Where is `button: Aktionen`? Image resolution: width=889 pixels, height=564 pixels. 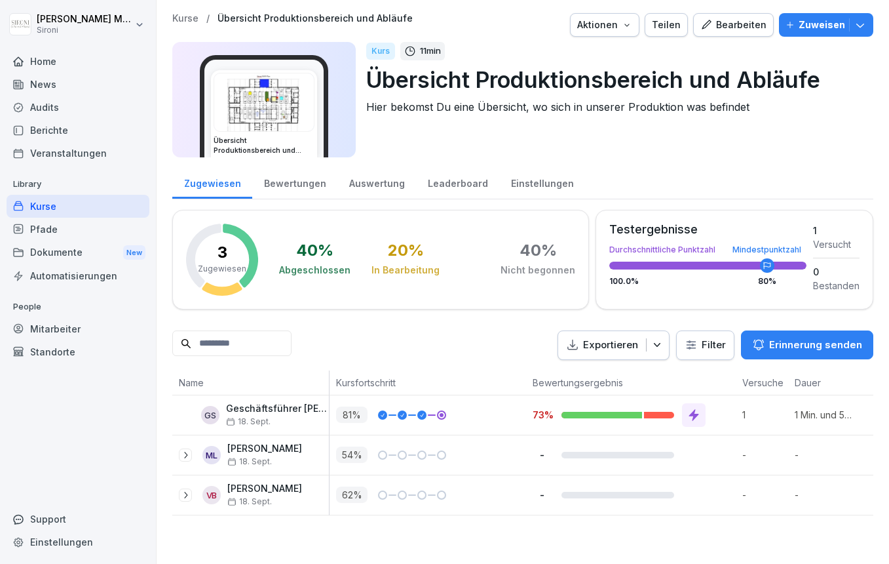
button: Aktionen is located at coordinates (605, 25).